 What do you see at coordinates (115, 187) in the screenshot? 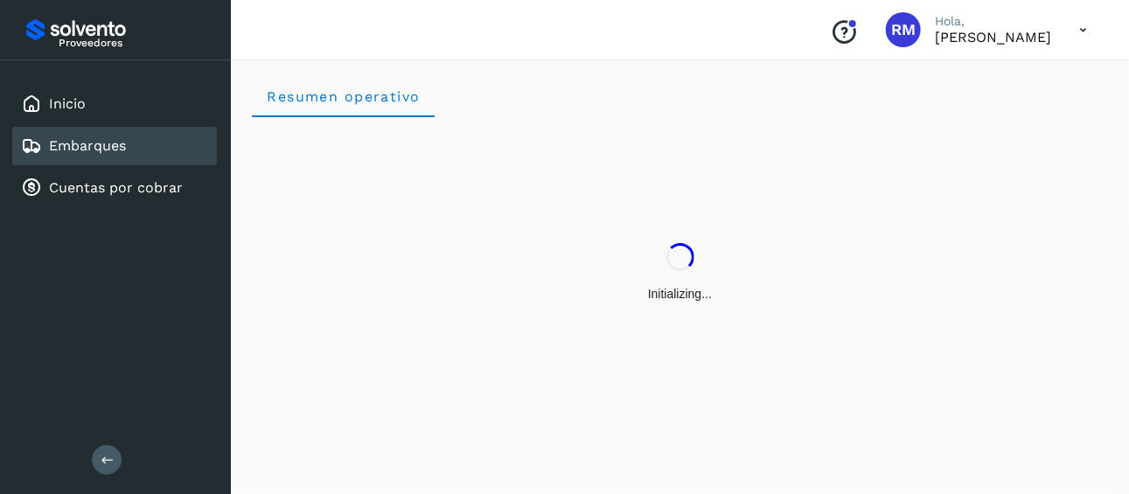
I see `a: Cuentas por cobrar` at bounding box center [115, 187].